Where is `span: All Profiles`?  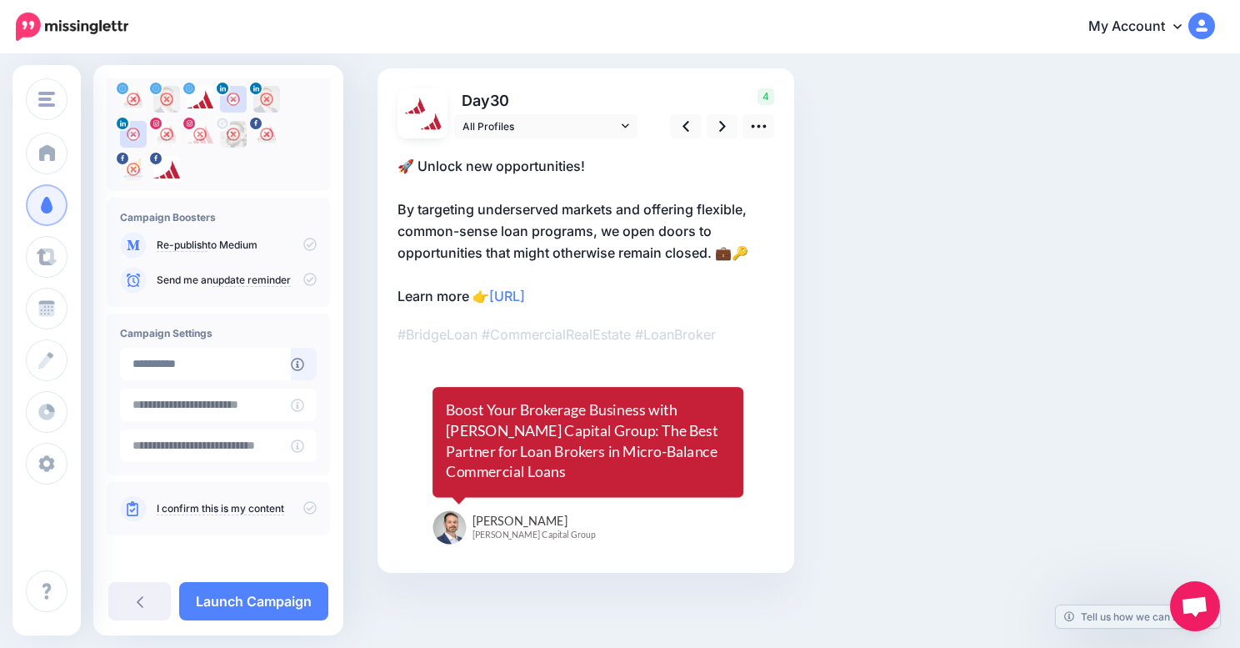 span: All Profiles is located at coordinates (540, 126).